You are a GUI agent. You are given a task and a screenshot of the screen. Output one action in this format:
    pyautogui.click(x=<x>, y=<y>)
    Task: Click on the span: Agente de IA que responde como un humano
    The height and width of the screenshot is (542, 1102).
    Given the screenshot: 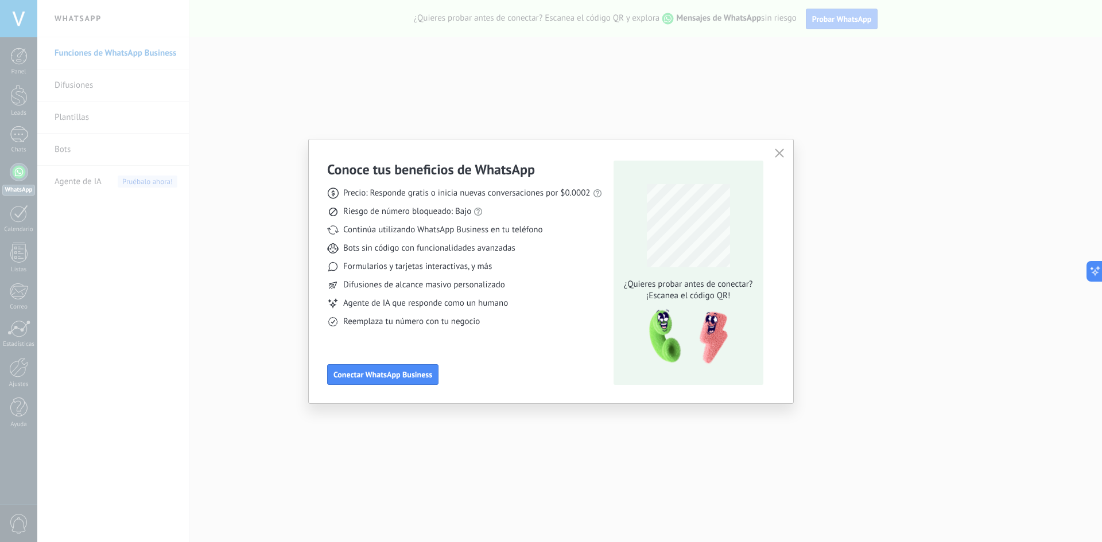 What is the action you would take?
    pyautogui.click(x=425, y=304)
    